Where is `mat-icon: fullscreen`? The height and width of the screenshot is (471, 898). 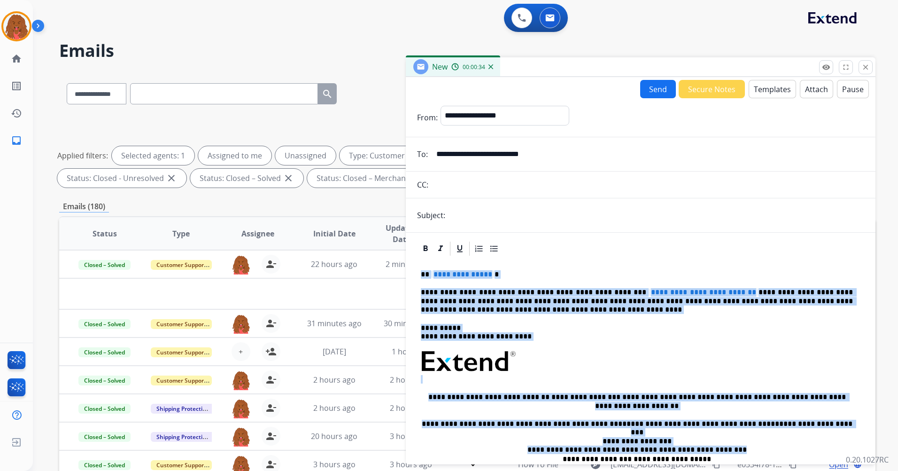 mat-icon: fullscreen is located at coordinates (846, 67).